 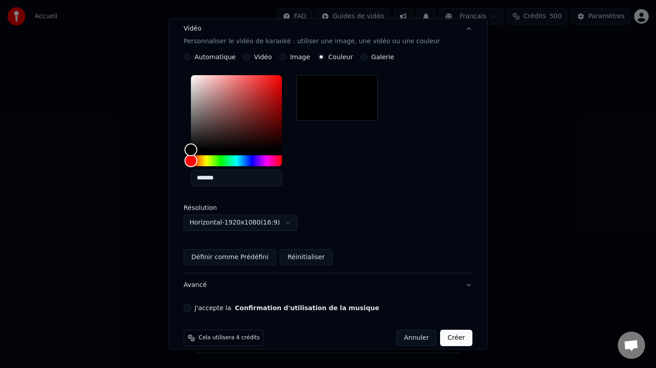 What do you see at coordinates (383, 57) in the screenshot?
I see `label: Galerie` at bounding box center [383, 57].